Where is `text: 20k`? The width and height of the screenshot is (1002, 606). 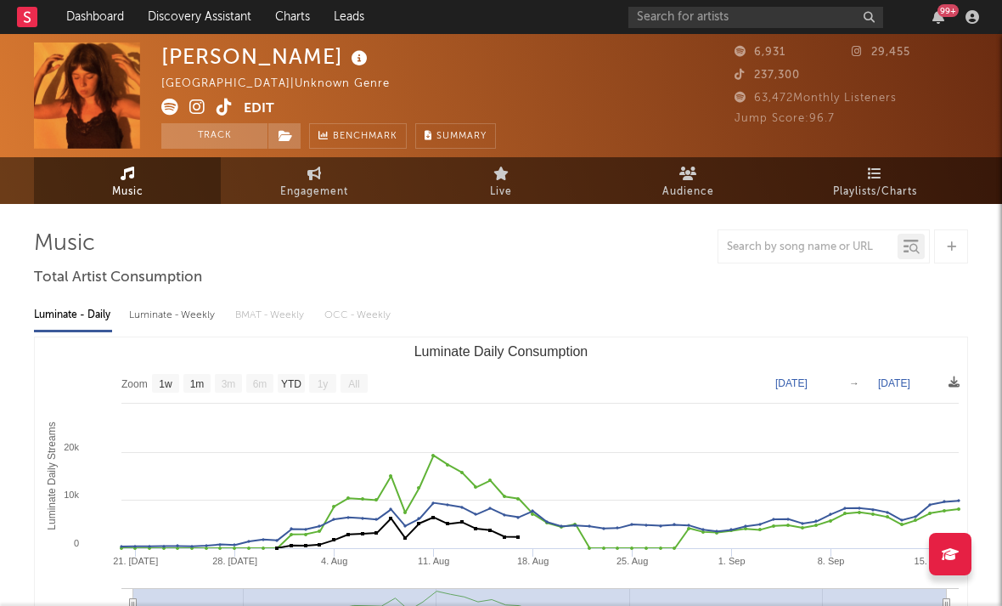 text: 20k is located at coordinates (71, 447).